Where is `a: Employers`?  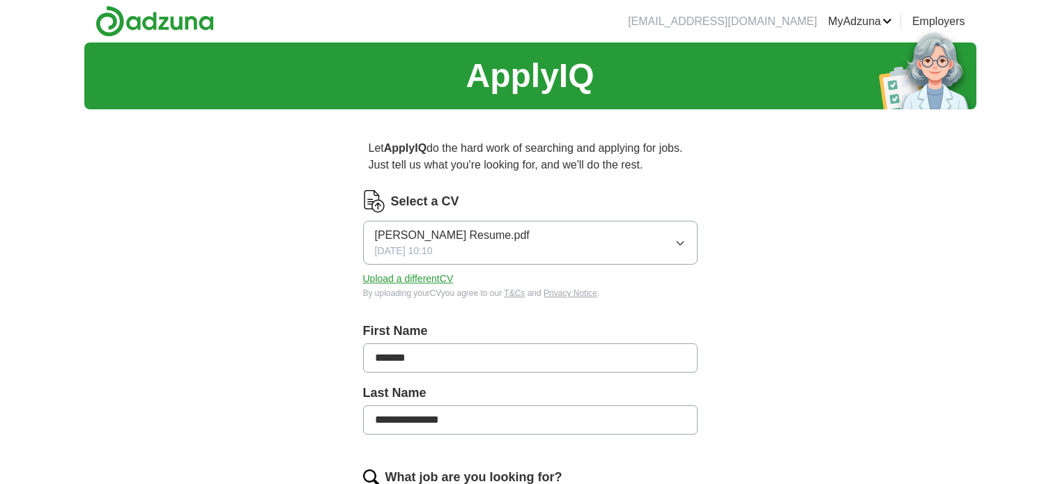
a: Employers is located at coordinates (939, 22).